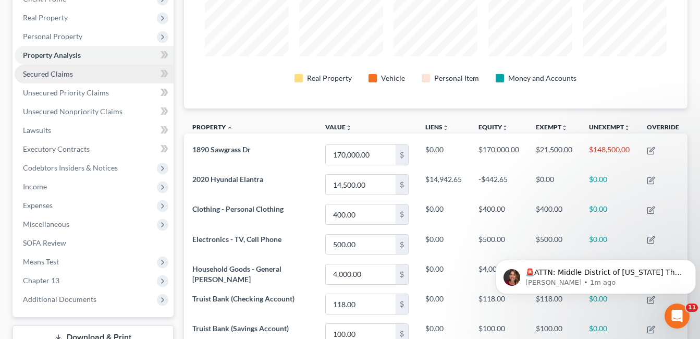  What do you see at coordinates (228, 179) in the screenshot?
I see `span: 2020 Hyundai Elantra` at bounding box center [228, 179].